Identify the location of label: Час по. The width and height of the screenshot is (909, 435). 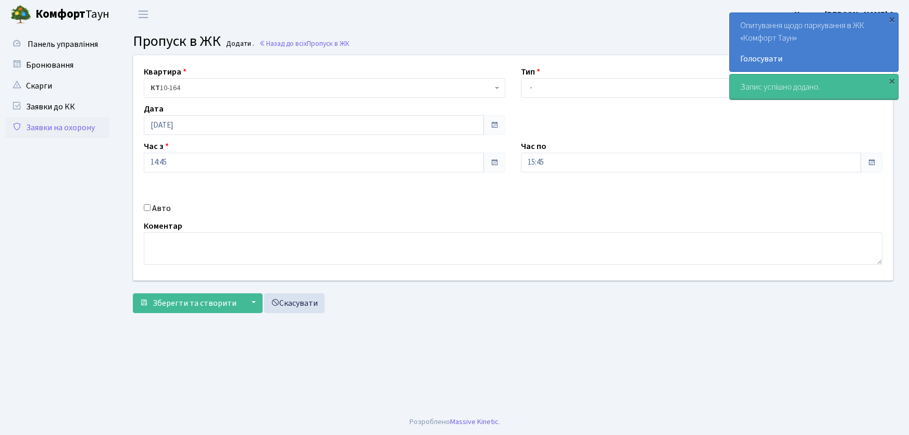
(534, 146).